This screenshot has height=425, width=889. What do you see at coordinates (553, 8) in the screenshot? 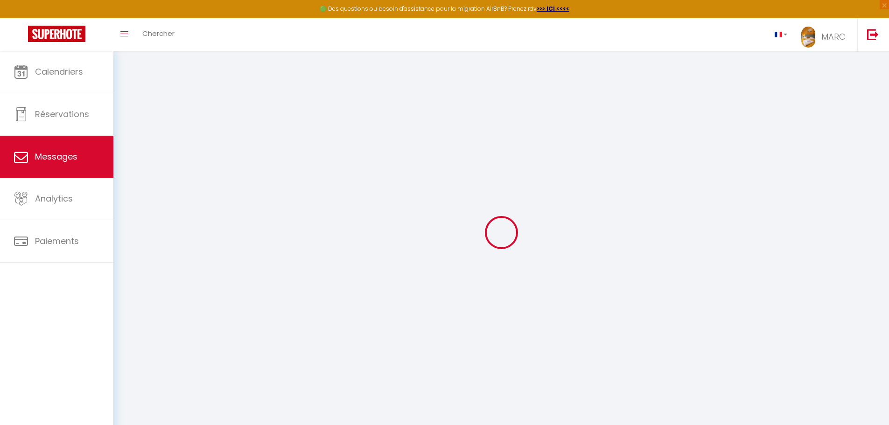
I see `strong: >>> ICI <<<<` at bounding box center [553, 8].